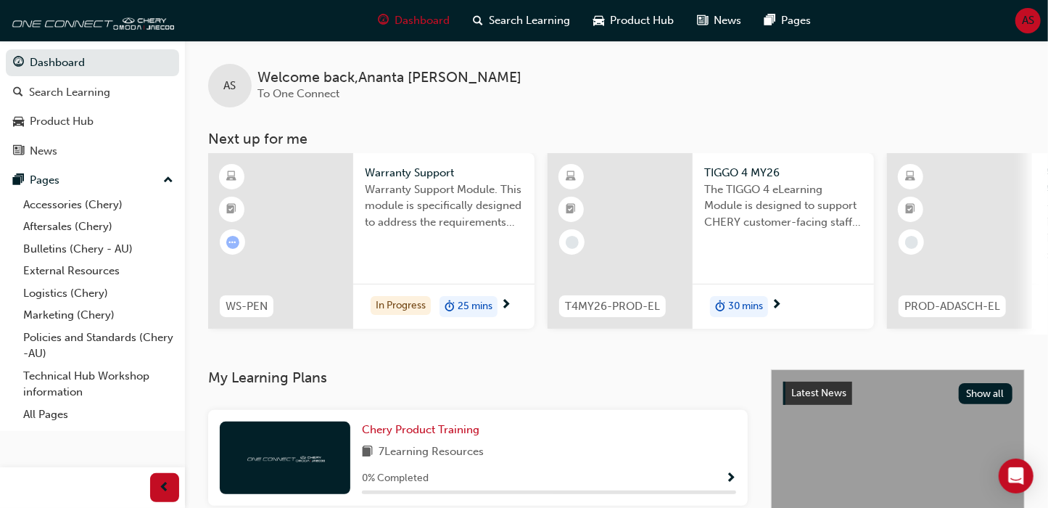 Image resolution: width=1048 pixels, height=508 pixels. What do you see at coordinates (414, 20) in the screenshot?
I see `a: guage-iconDashboard` at bounding box center [414, 20].